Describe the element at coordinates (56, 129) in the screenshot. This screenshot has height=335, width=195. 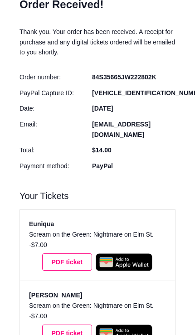
I see `div: Email:` at that location.